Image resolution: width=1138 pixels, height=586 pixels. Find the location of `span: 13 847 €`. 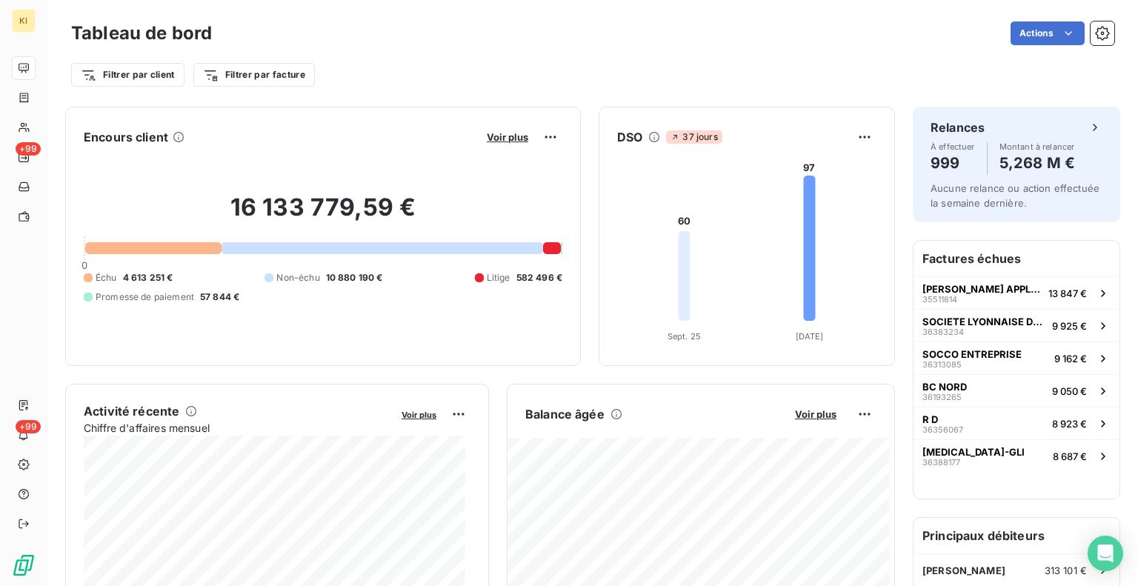

span: 13 847 € is located at coordinates (1068, 293).